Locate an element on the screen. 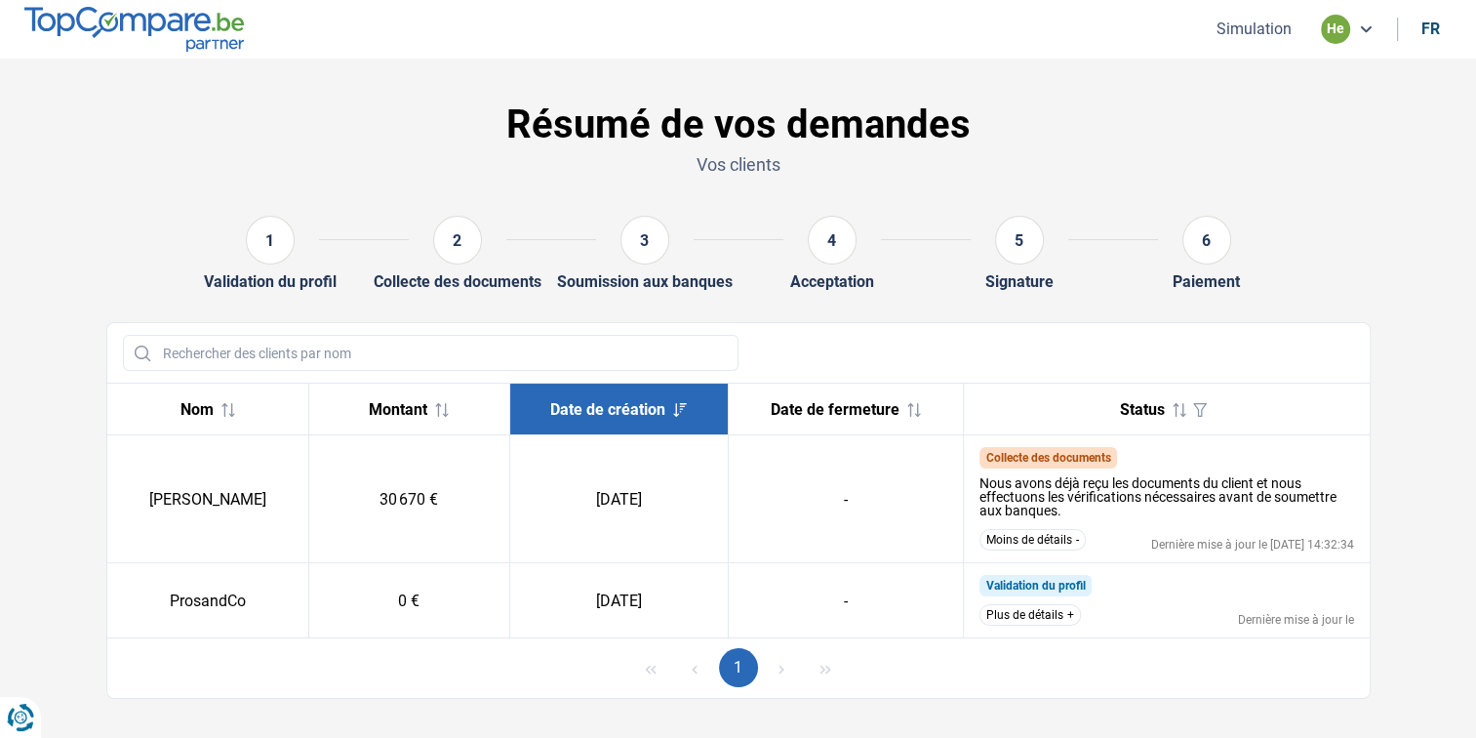  div: Paiement is located at coordinates (1206, 281).